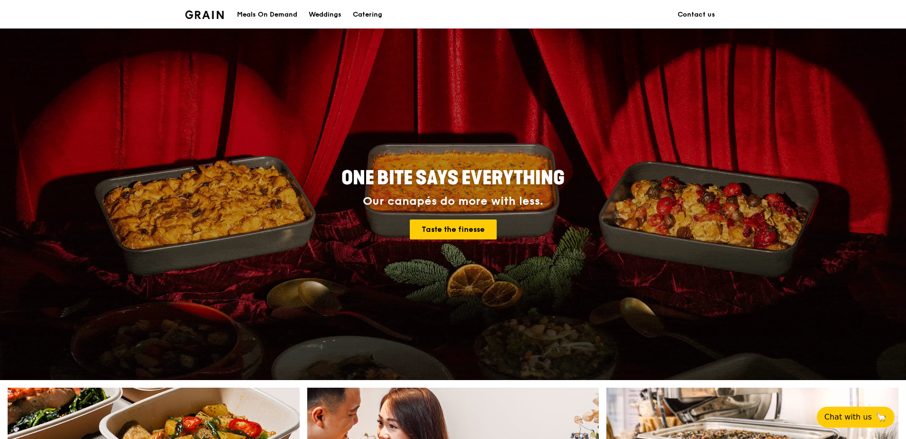 This screenshot has width=906, height=439. I want to click on button: Chat with us🦙, so click(856, 417).